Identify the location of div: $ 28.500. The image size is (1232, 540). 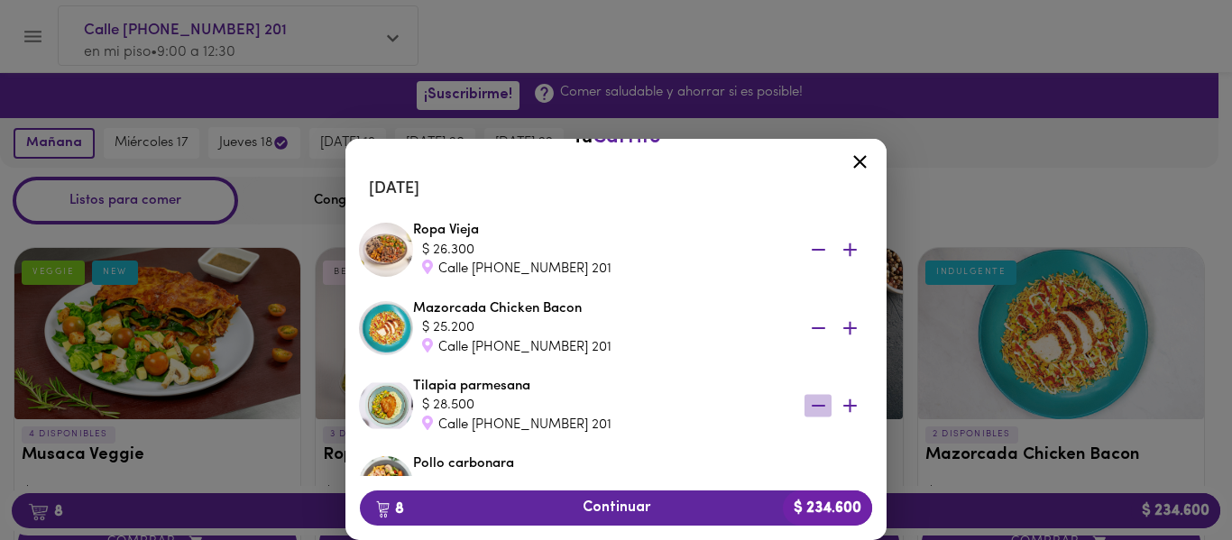
(602, 405).